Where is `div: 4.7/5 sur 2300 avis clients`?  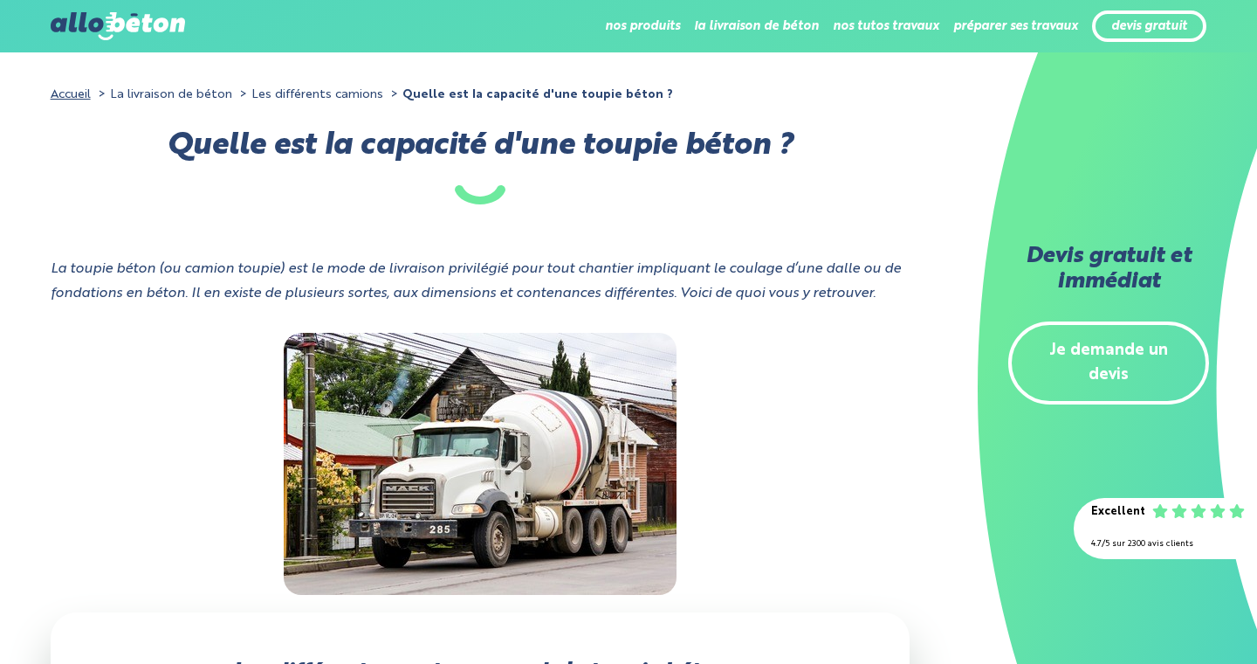 div: 4.7/5 sur 2300 avis clients is located at coordinates (1166, 544).